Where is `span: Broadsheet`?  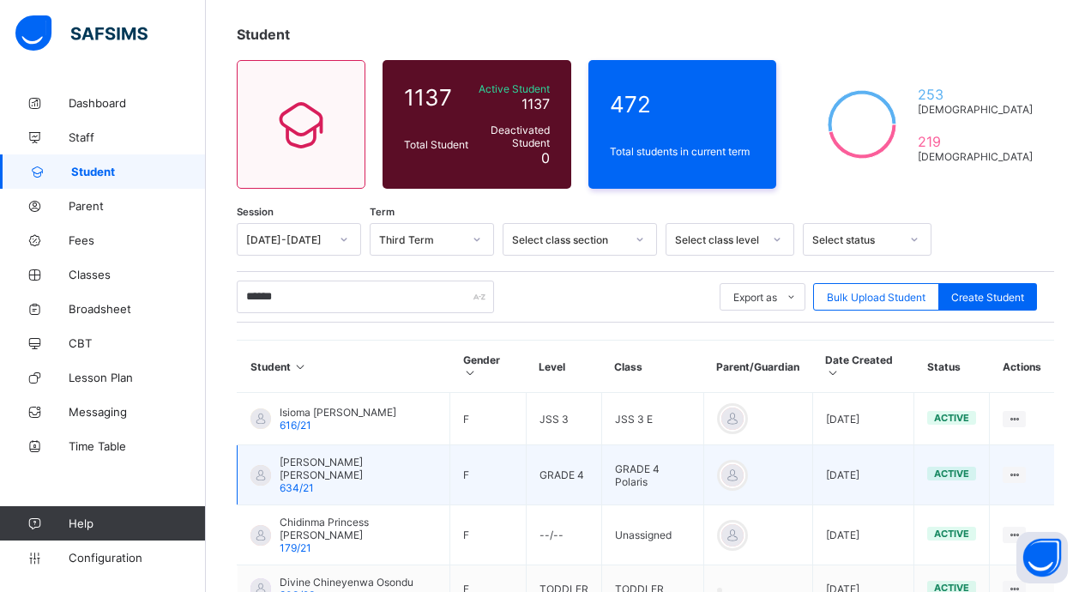
span: Broadsheet is located at coordinates (137, 309).